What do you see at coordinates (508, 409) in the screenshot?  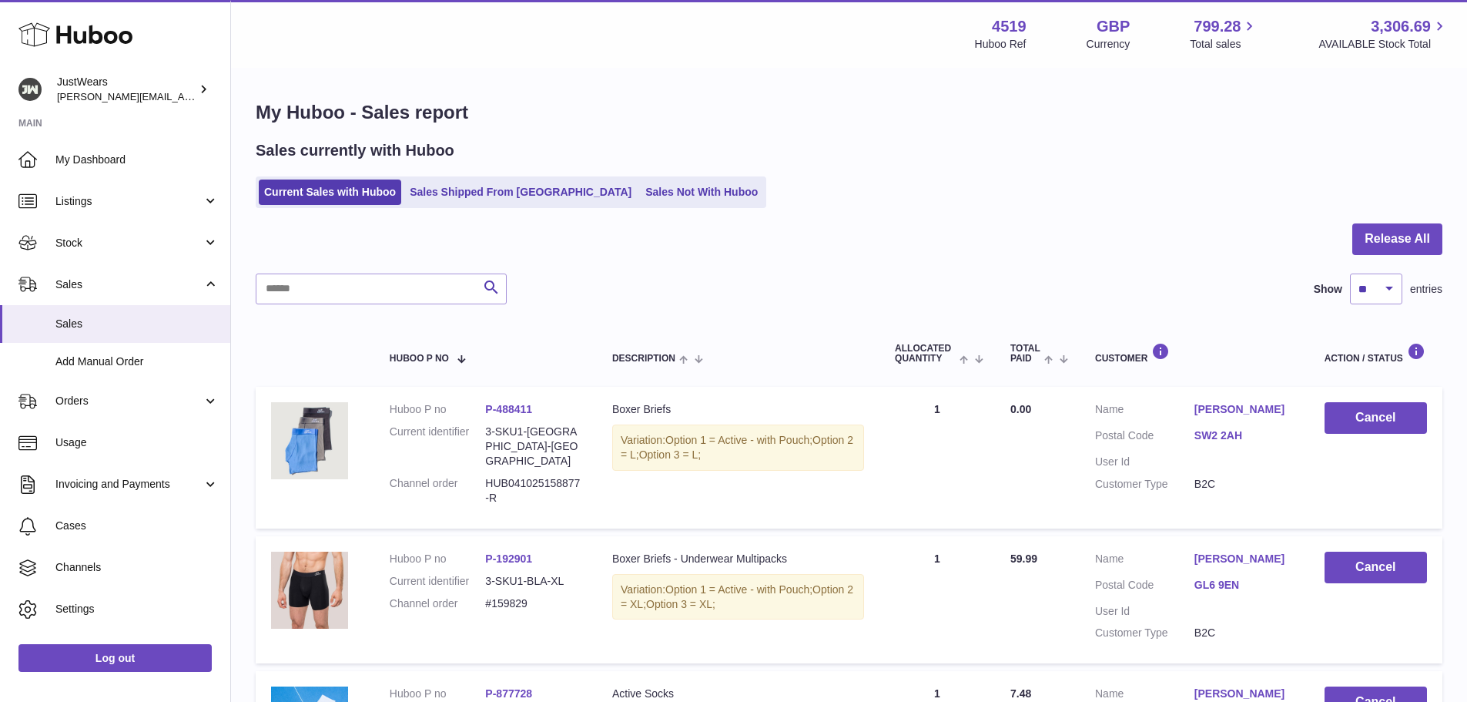 I see `a: P-488411` at bounding box center [508, 409].